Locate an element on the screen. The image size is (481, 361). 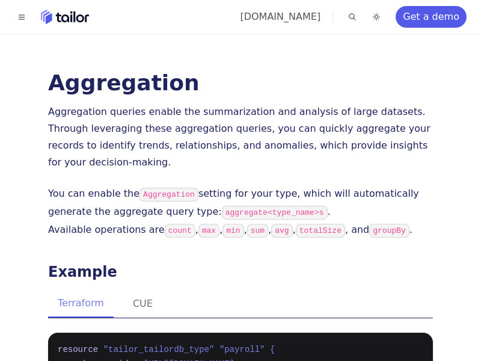
code: count is located at coordinates (180, 230).